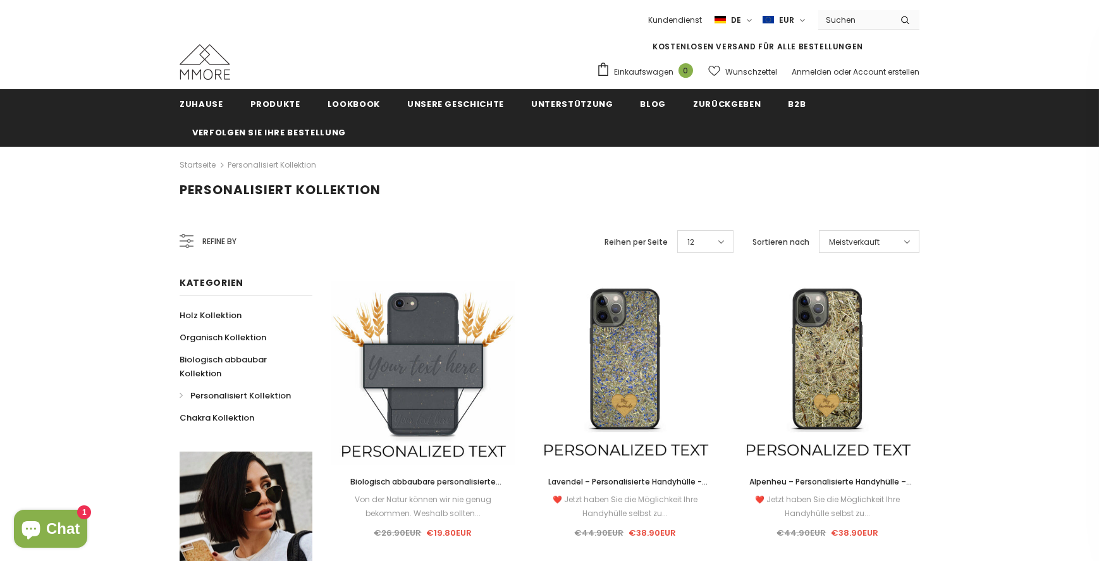 The height and width of the screenshot is (561, 1099). What do you see at coordinates (269, 132) in the screenshot?
I see `a: Verfolgen Sie Ihre Bestellung` at bounding box center [269, 132].